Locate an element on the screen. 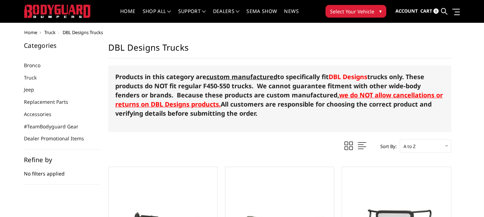  strong: All customers are responsible for choosing the correct product and verifying details before submi... is located at coordinates (273, 109).